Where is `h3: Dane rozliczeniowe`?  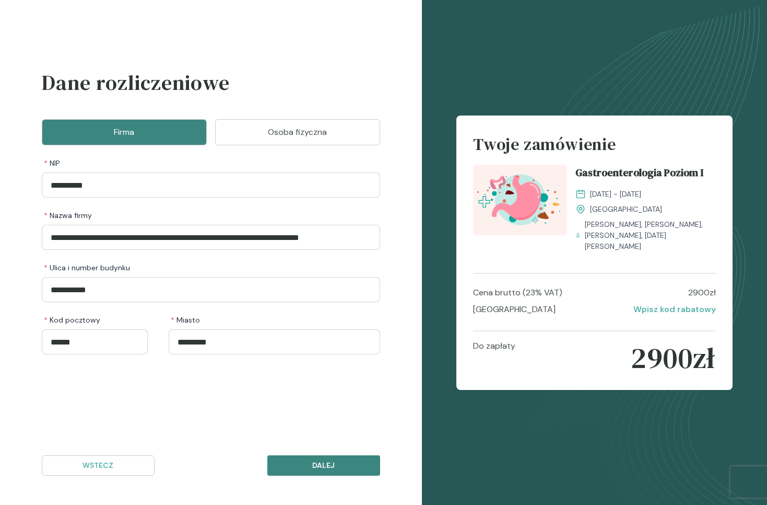
h3: Dane rozliczeniowe is located at coordinates (211, 89).